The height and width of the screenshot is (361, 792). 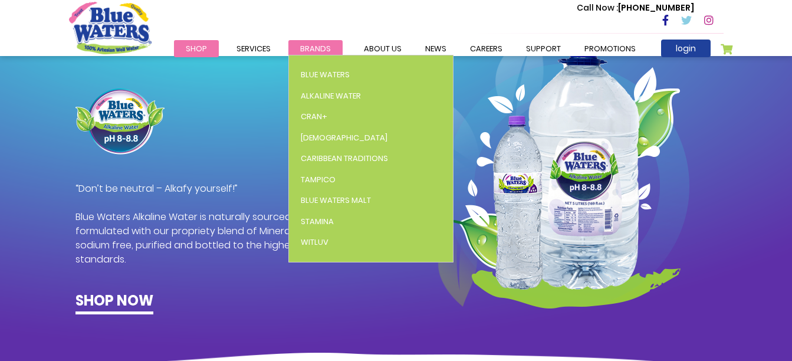 What do you see at coordinates (597, 8) in the screenshot?
I see `span: Call Now :` at bounding box center [597, 8].